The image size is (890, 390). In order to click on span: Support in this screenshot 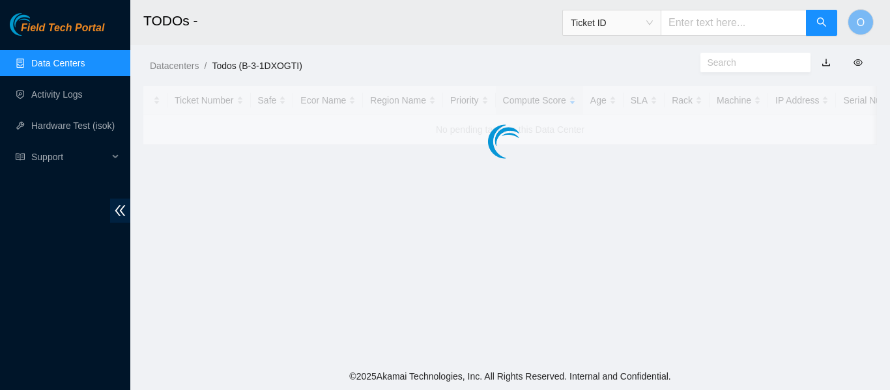, I will do `click(70, 157)`.